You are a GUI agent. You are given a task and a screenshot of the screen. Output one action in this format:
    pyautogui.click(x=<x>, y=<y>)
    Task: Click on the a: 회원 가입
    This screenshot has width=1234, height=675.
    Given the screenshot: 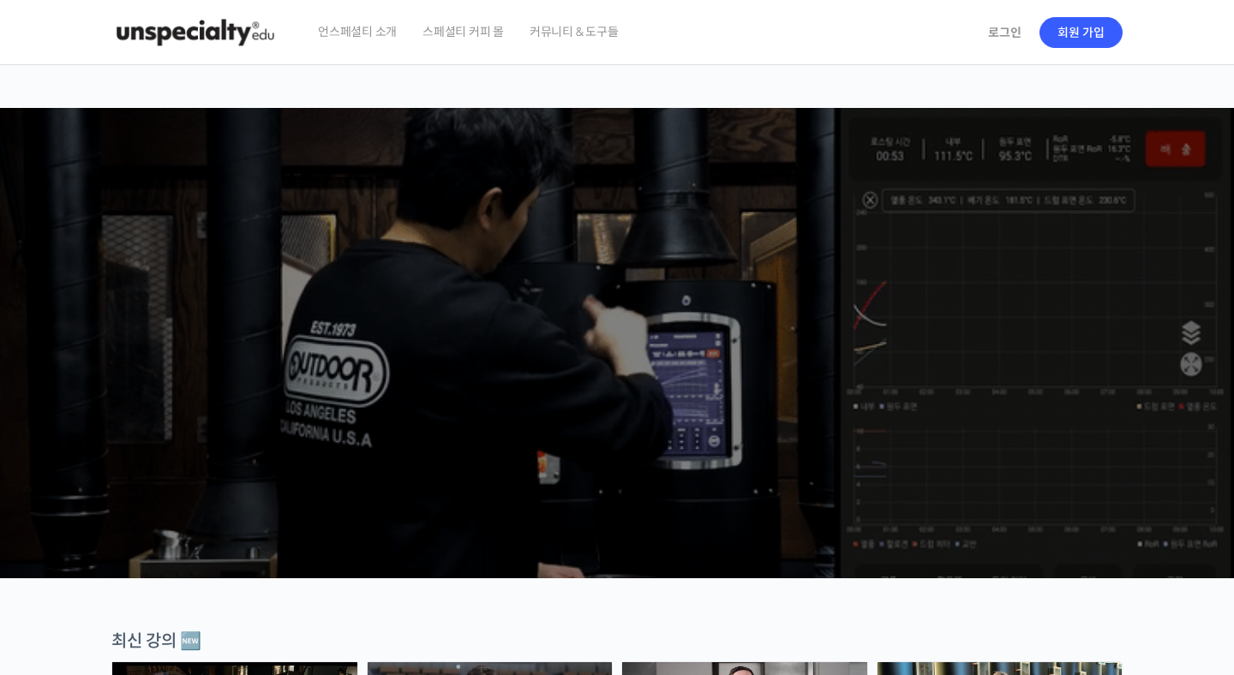 What is the action you would take?
    pyautogui.click(x=1081, y=33)
    